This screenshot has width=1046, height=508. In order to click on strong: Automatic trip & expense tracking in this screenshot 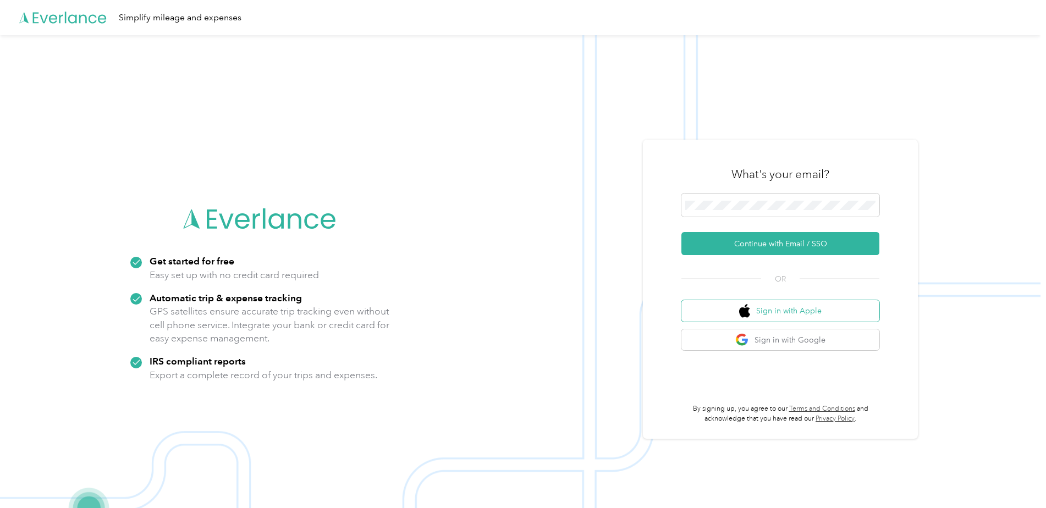, I will do `click(226, 298)`.